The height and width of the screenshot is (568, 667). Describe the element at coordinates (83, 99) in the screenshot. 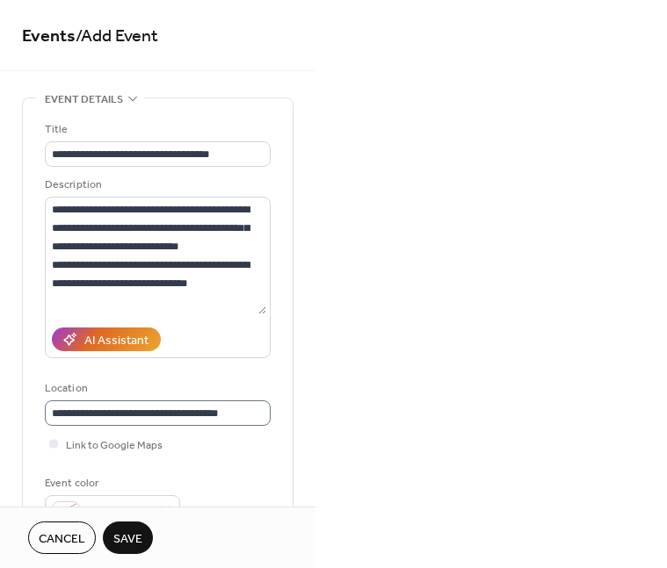

I see `span: Event details` at that location.